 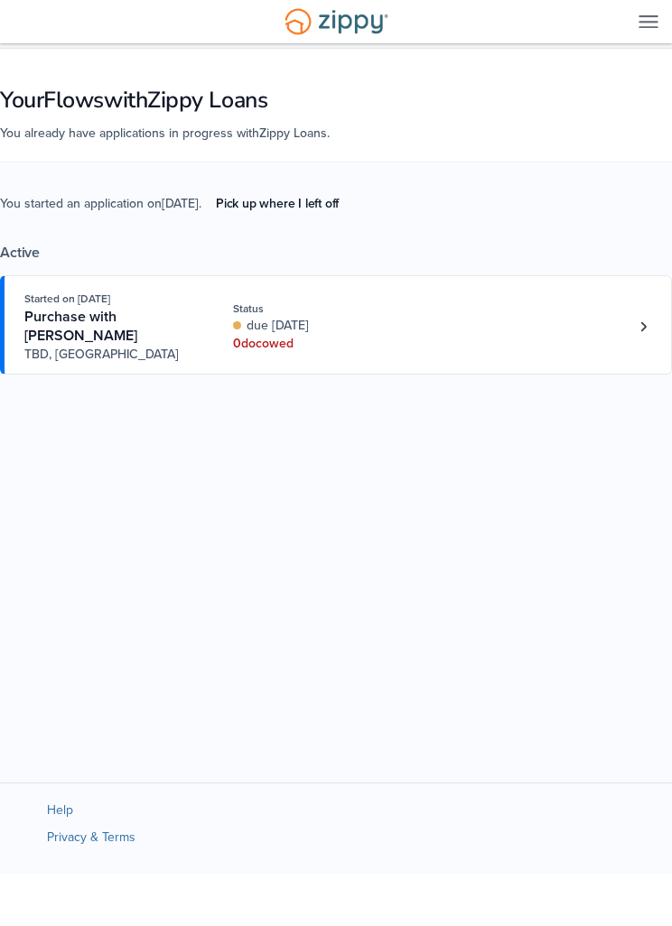 I want to click on a: Help, so click(x=60, y=810).